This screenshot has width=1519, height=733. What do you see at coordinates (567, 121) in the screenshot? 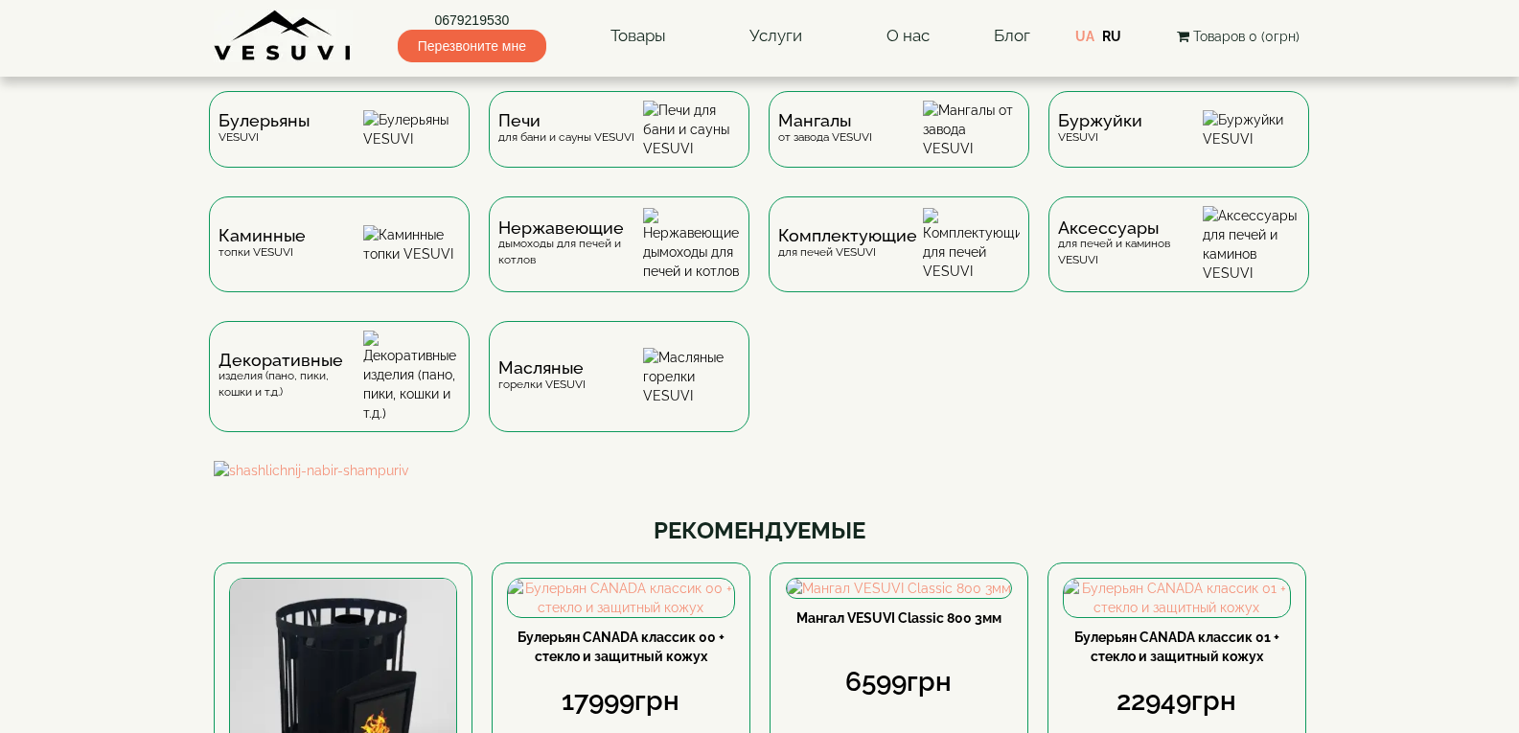
I see `span: Печи` at bounding box center [567, 121].